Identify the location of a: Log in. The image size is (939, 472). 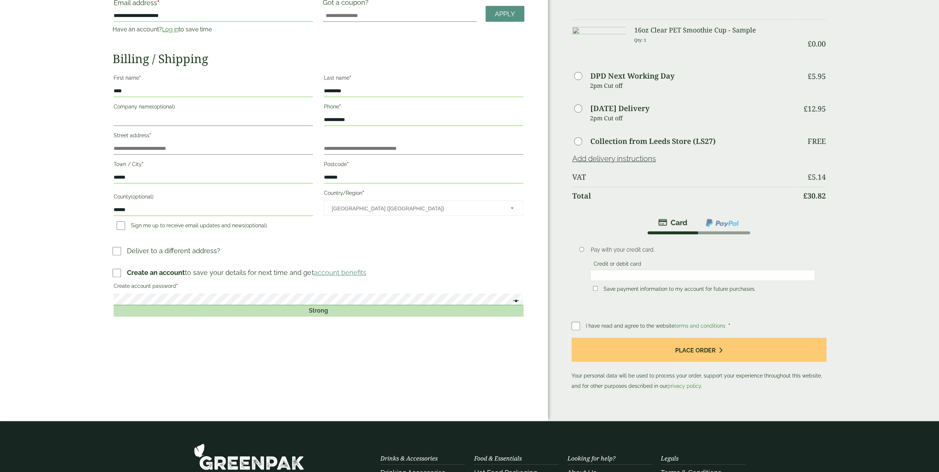
(170, 29).